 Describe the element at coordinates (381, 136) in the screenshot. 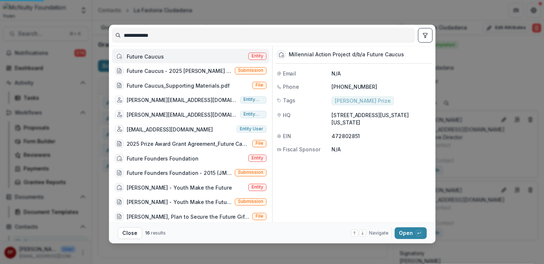

I see `p: 472802851` at that location.